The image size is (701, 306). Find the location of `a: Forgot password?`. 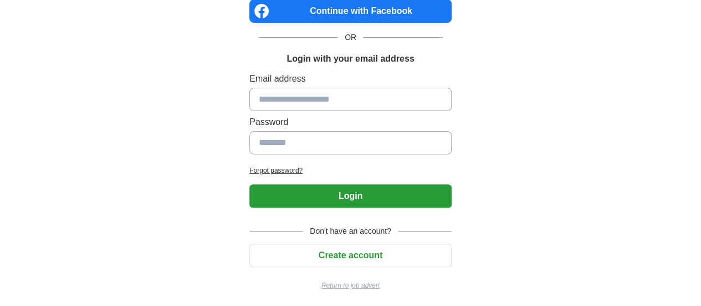

a: Forgot password? is located at coordinates (350, 170).